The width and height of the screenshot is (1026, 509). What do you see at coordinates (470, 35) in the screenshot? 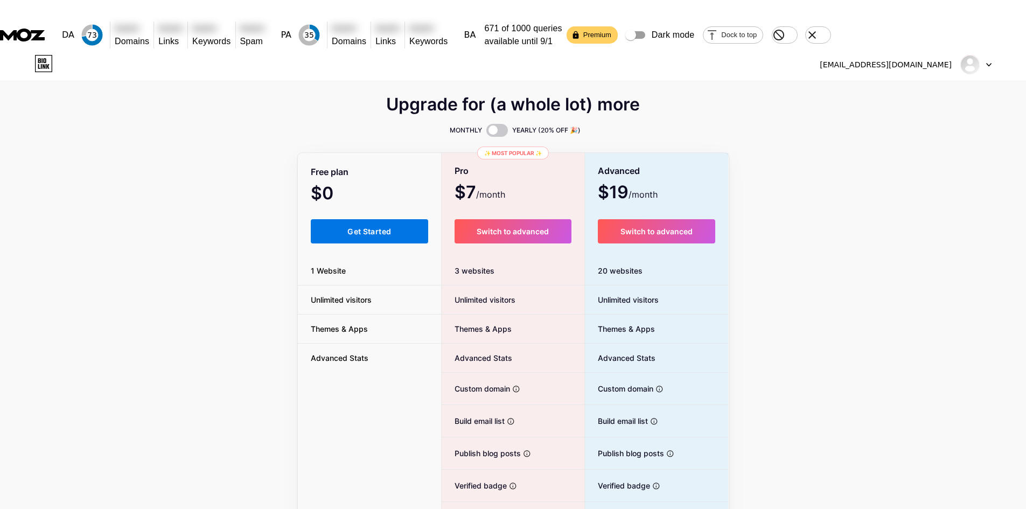
I see `h1: BA` at bounding box center [470, 35].